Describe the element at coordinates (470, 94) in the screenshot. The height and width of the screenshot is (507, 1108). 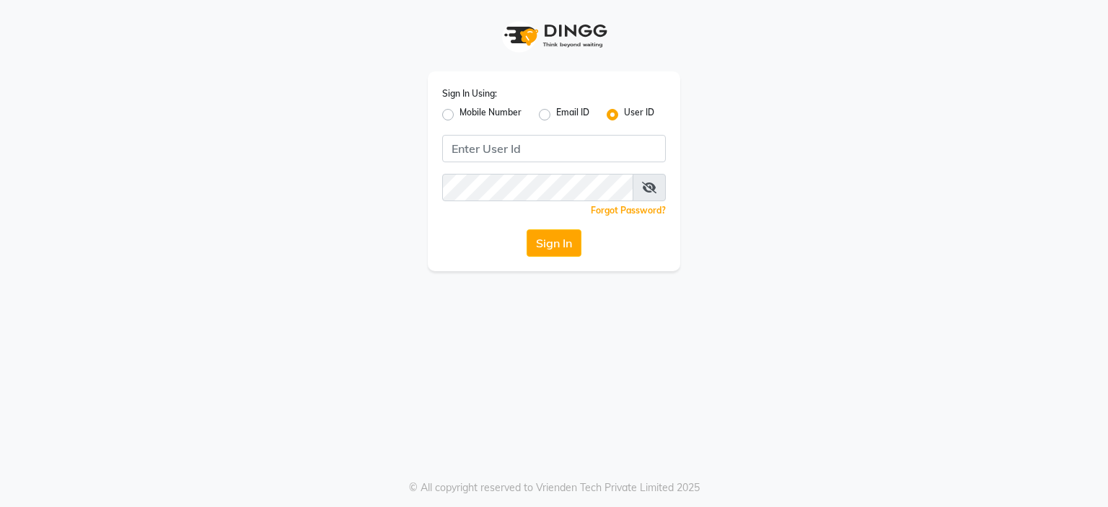
I see `label: Sign In Using:` at that location.